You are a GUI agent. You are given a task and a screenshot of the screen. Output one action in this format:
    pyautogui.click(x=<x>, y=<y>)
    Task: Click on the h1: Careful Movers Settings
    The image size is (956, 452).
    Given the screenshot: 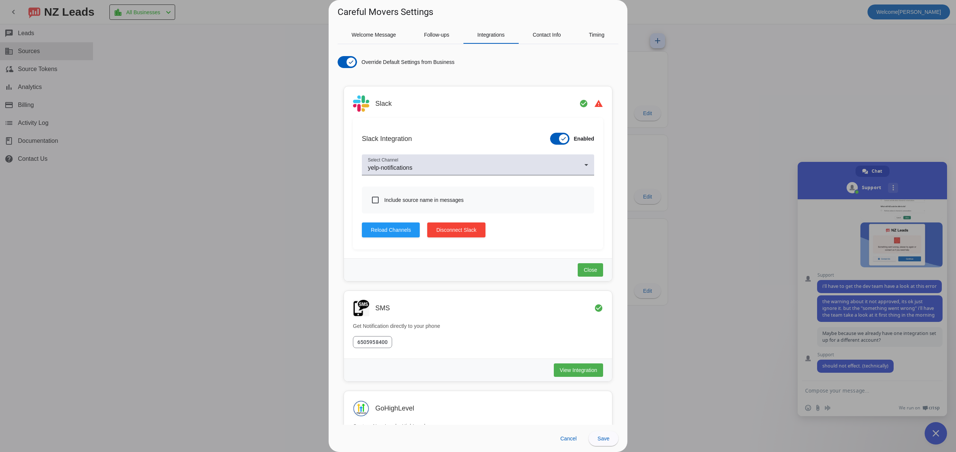 What is the action you would take?
    pyautogui.click(x=385, y=12)
    